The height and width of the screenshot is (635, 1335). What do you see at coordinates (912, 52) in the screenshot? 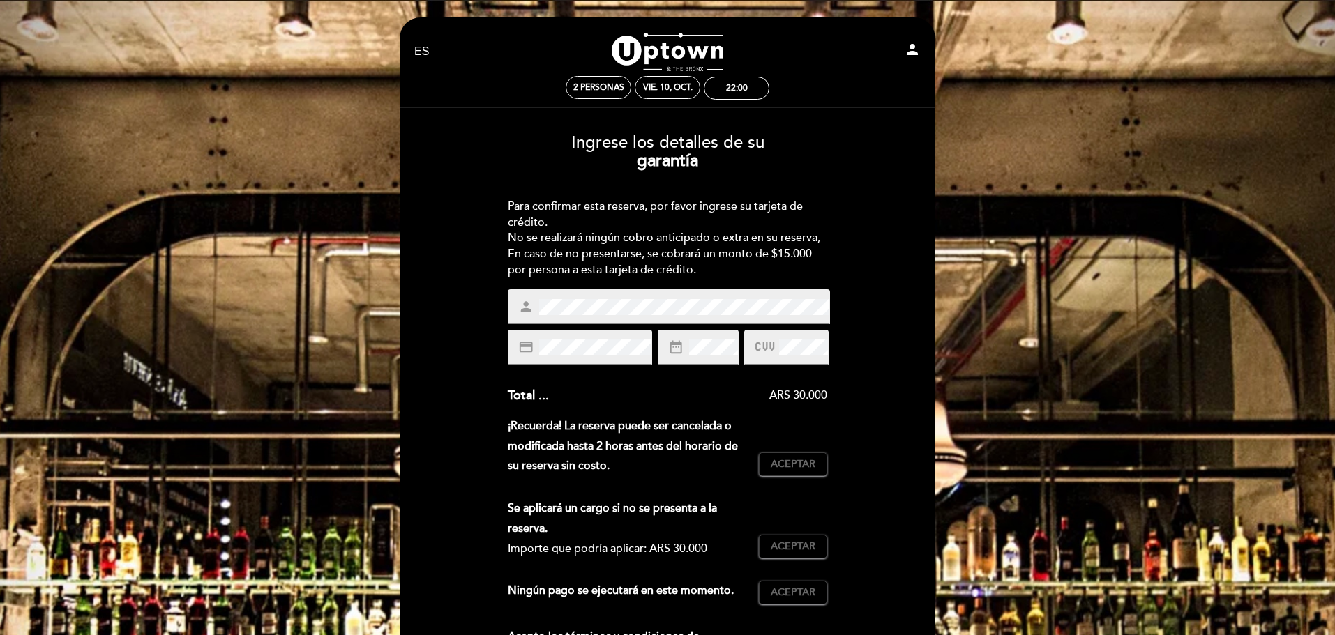
I see `button: person` at bounding box center [912, 52].